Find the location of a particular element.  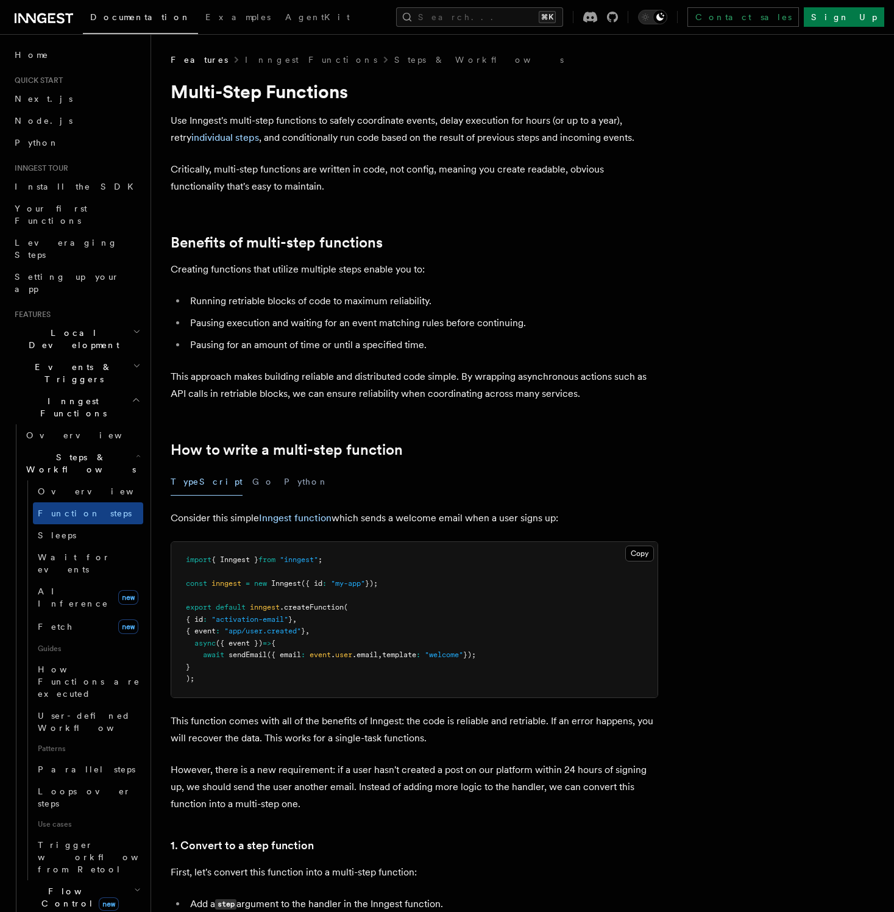

a: Parallel steps is located at coordinates (88, 769).